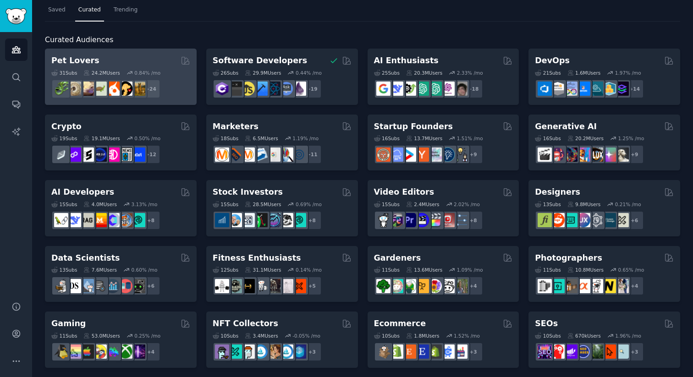  Describe the element at coordinates (100, 270) in the screenshot. I see `div: 7.6M Users` at that location.